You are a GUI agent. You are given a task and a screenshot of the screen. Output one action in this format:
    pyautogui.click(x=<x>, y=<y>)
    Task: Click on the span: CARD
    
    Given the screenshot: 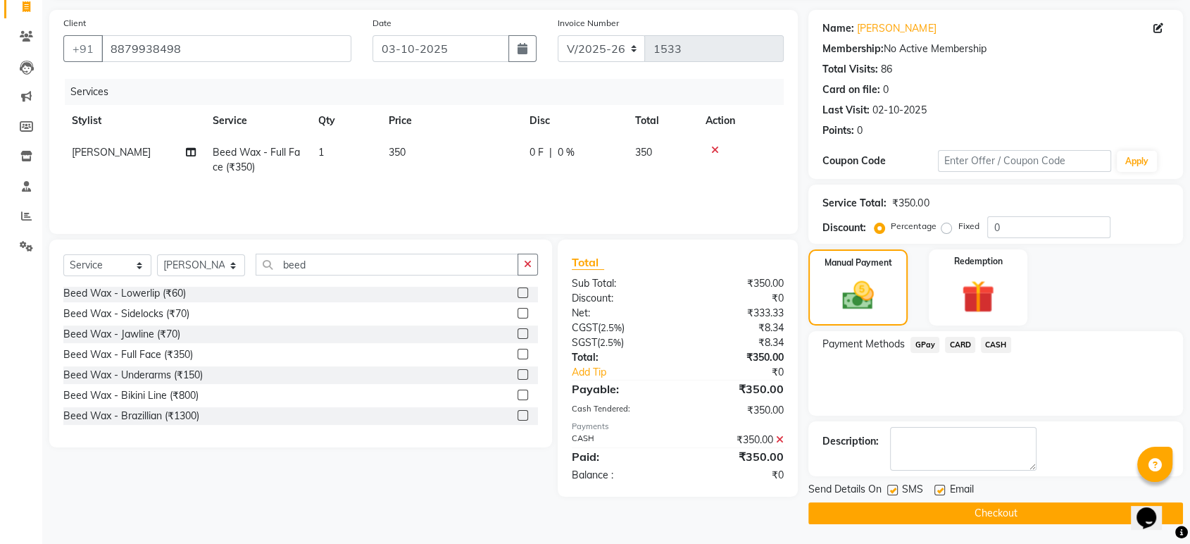 What is the action you would take?
    pyautogui.click(x=960, y=344)
    